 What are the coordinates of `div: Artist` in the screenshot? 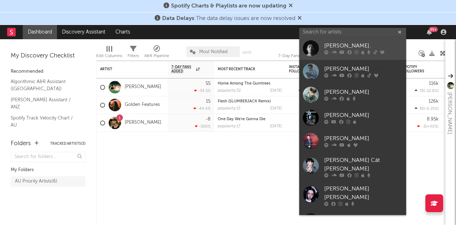 It's located at (127, 69).